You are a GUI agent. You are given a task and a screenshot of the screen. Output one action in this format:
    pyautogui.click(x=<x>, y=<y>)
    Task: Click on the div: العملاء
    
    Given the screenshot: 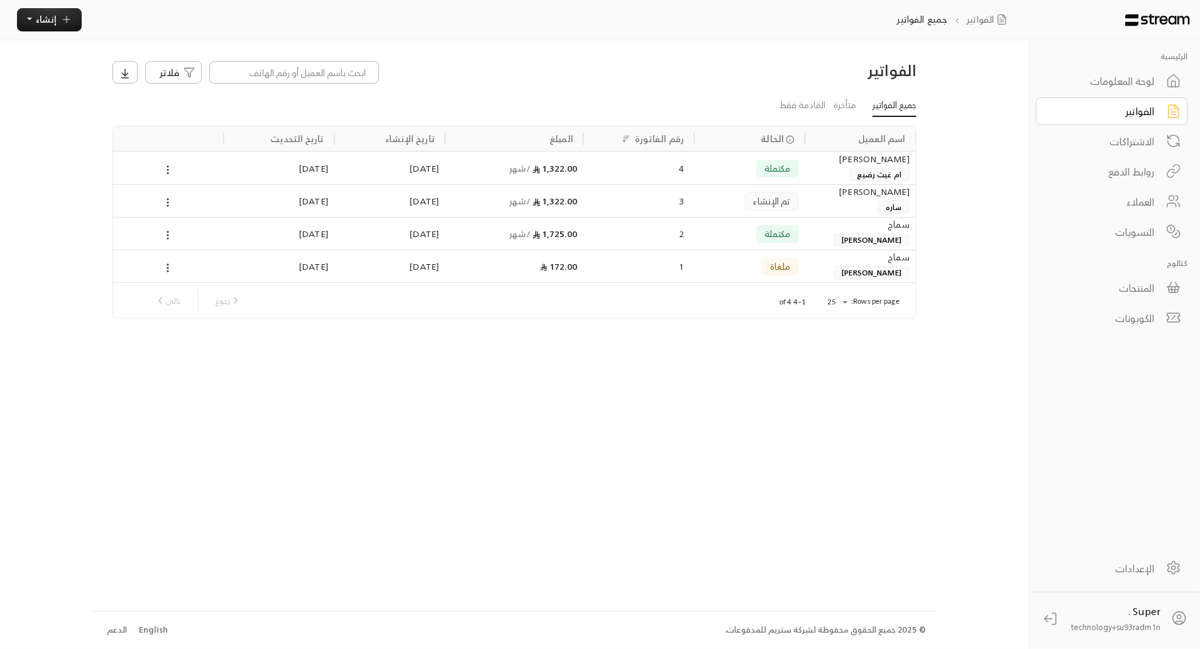 What is the action you would take?
    pyautogui.click(x=1103, y=202)
    